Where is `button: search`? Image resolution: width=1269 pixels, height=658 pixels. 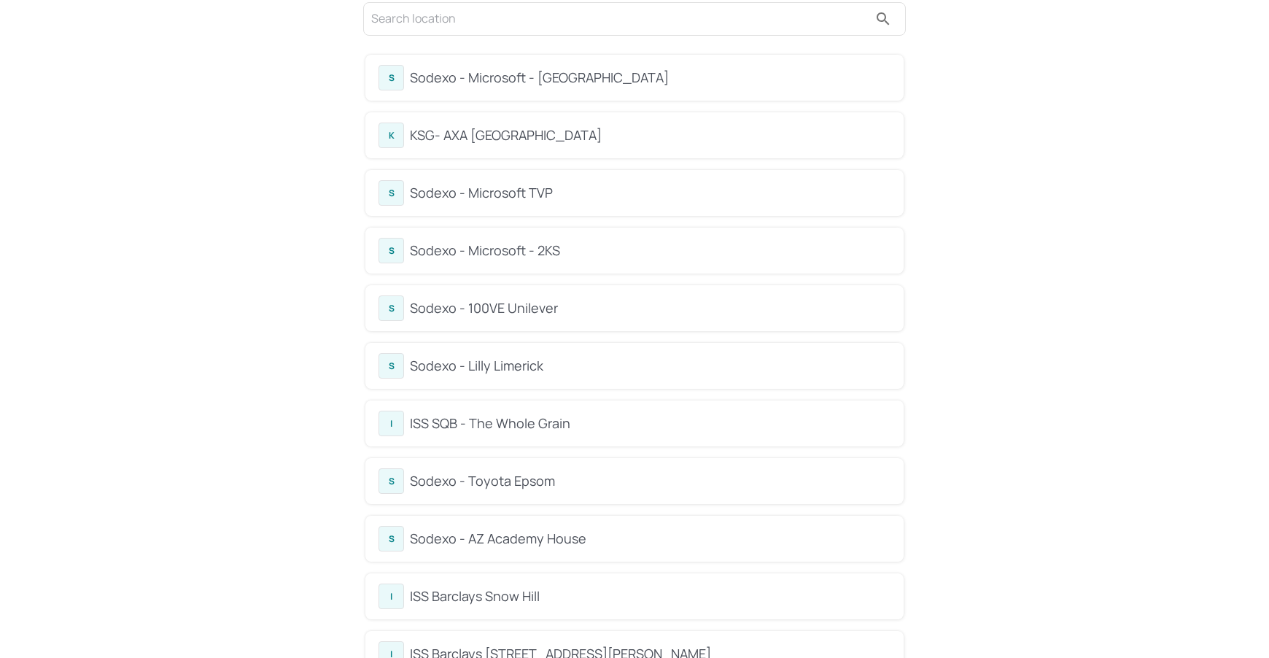 button: search is located at coordinates (884, 19).